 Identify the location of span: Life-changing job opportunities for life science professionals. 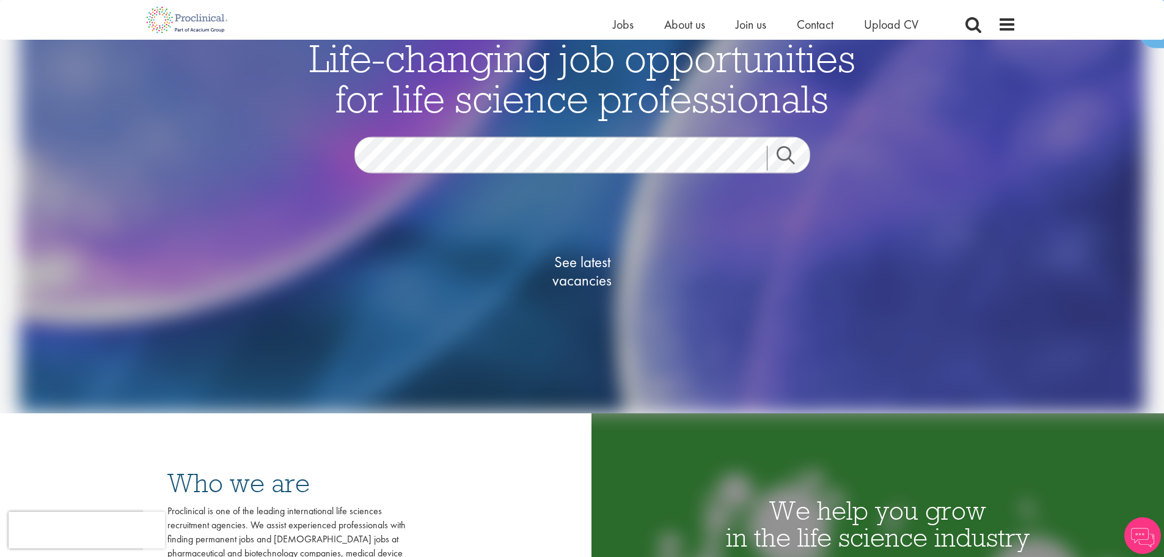
(582, 78).